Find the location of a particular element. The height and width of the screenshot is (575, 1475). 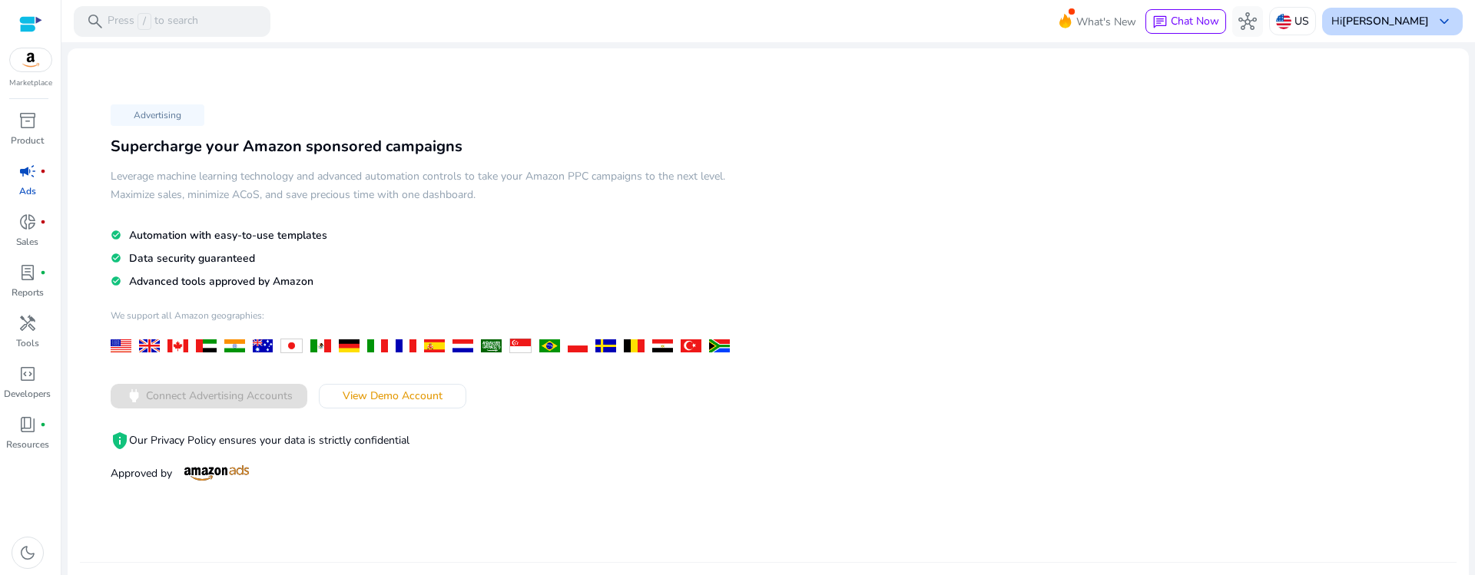

img: amazon.svg is located at coordinates (31, 60).